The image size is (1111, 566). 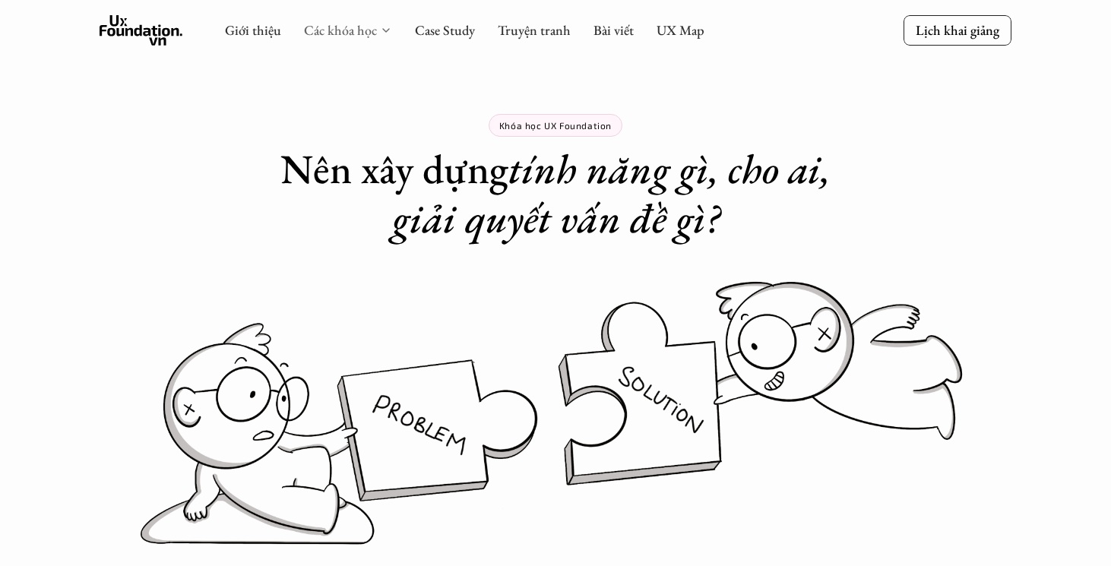 I want to click on p: Khóa học UX Foundation, so click(x=556, y=125).